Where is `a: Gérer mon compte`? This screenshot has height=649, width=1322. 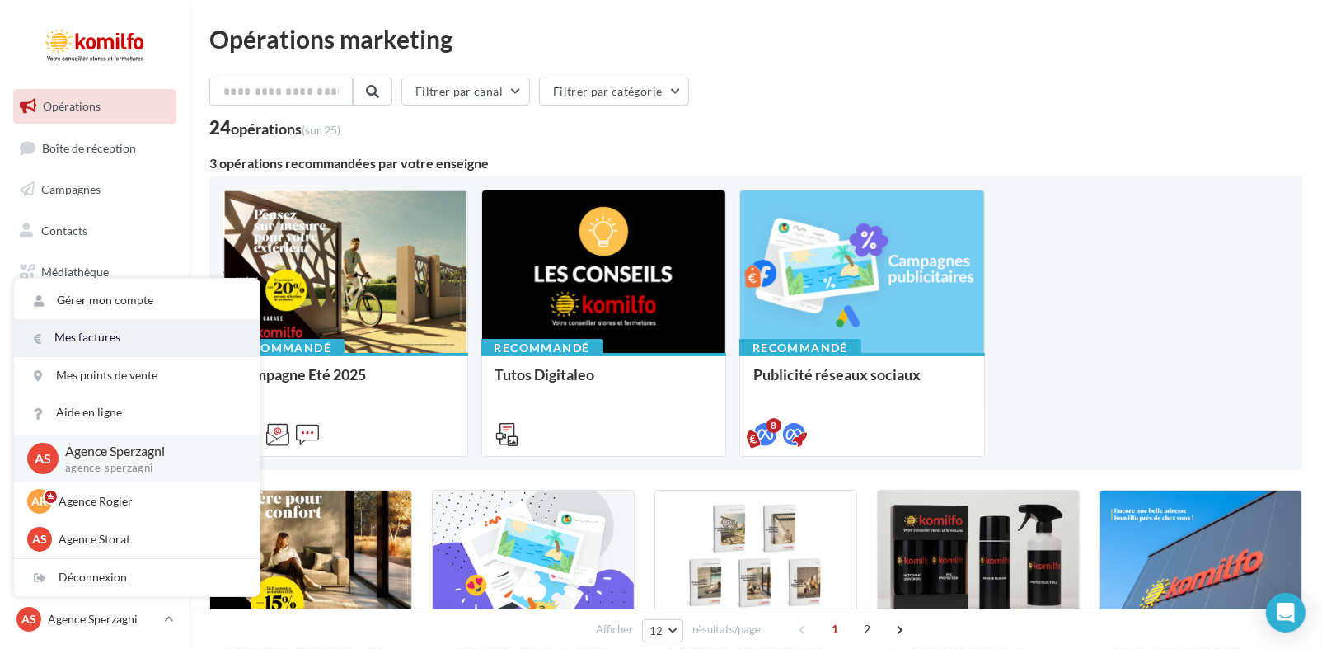
a: Gérer mon compte is located at coordinates (137, 300).